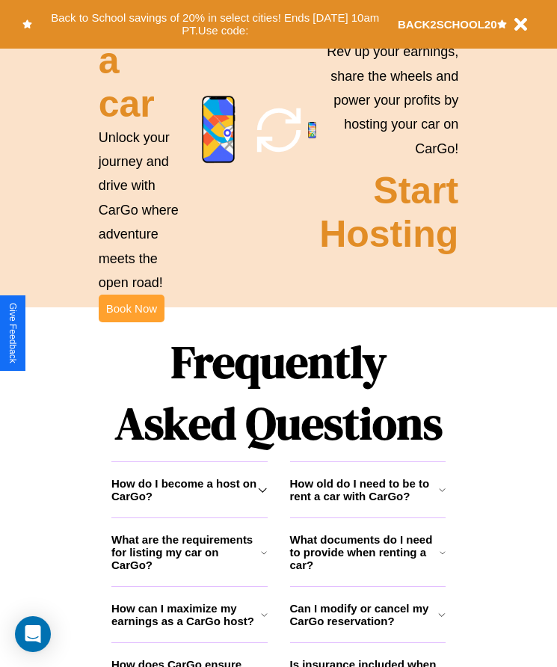 This screenshot has height=667, width=557. I want to click on p: Rev up your earnings, share the wheels and power your profits by hosting your car on CarGo!, so click(389, 100).